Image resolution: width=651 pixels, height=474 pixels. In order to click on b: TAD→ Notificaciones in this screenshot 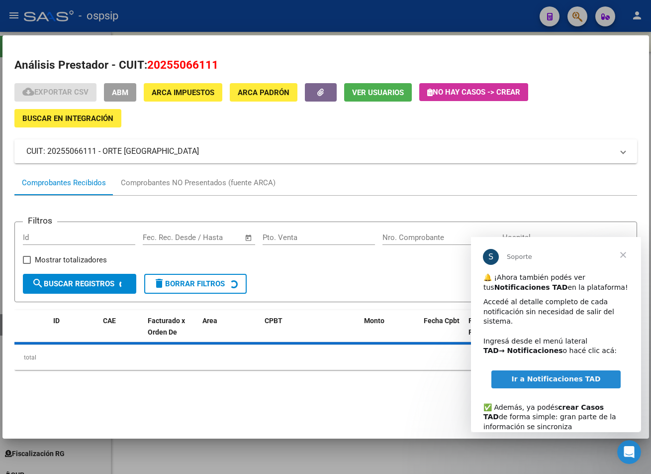, I will do `click(52, 113)`.